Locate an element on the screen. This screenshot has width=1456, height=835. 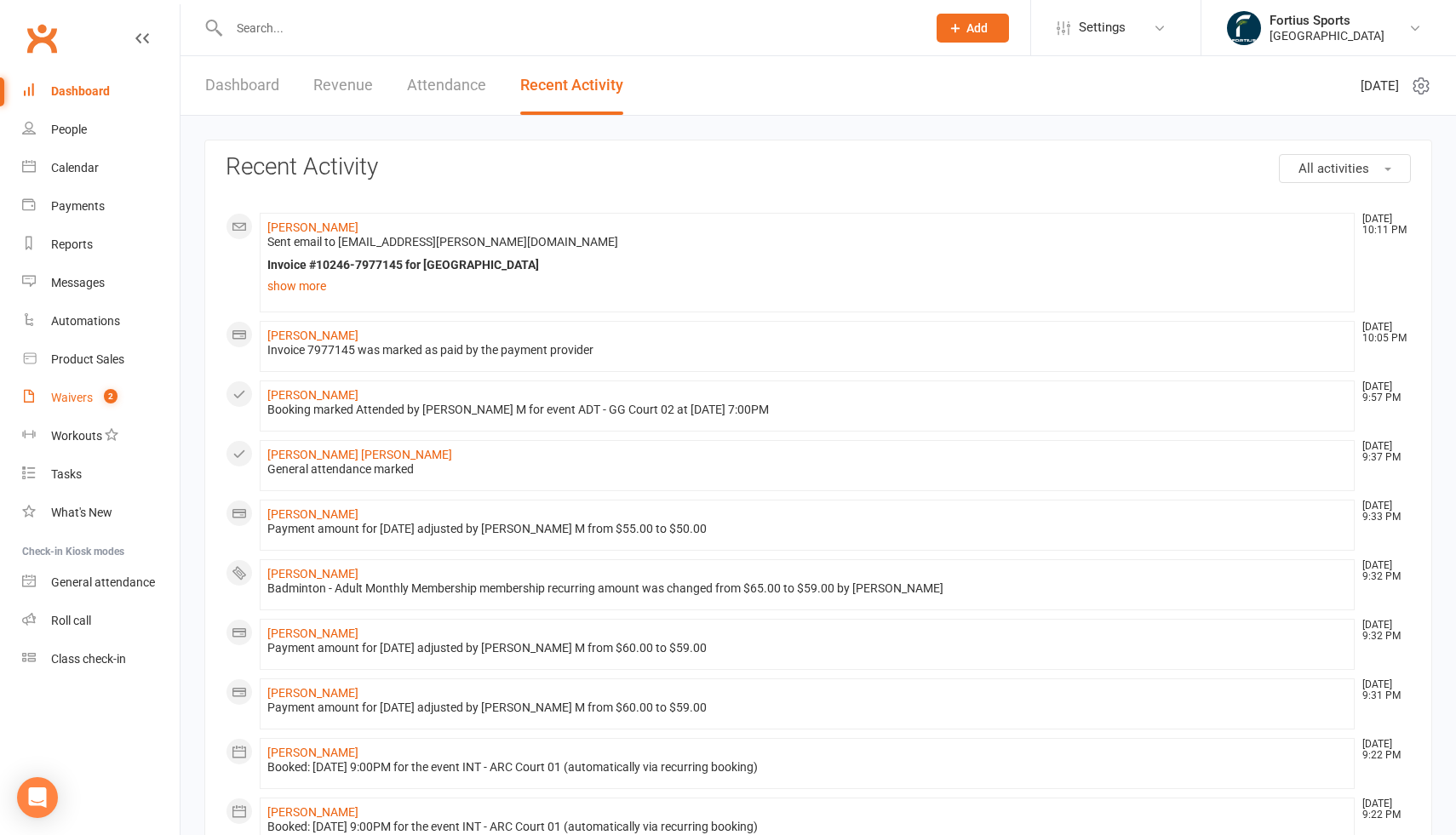
a: People is located at coordinates (101, 129).